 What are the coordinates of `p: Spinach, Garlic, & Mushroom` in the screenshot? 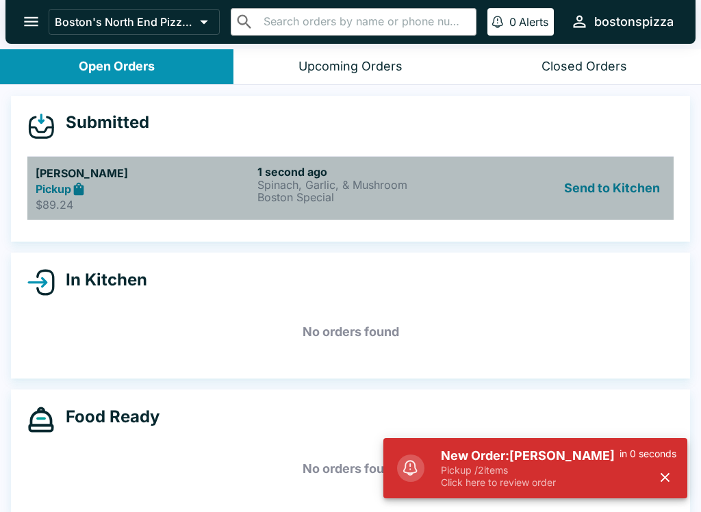 It's located at (365, 185).